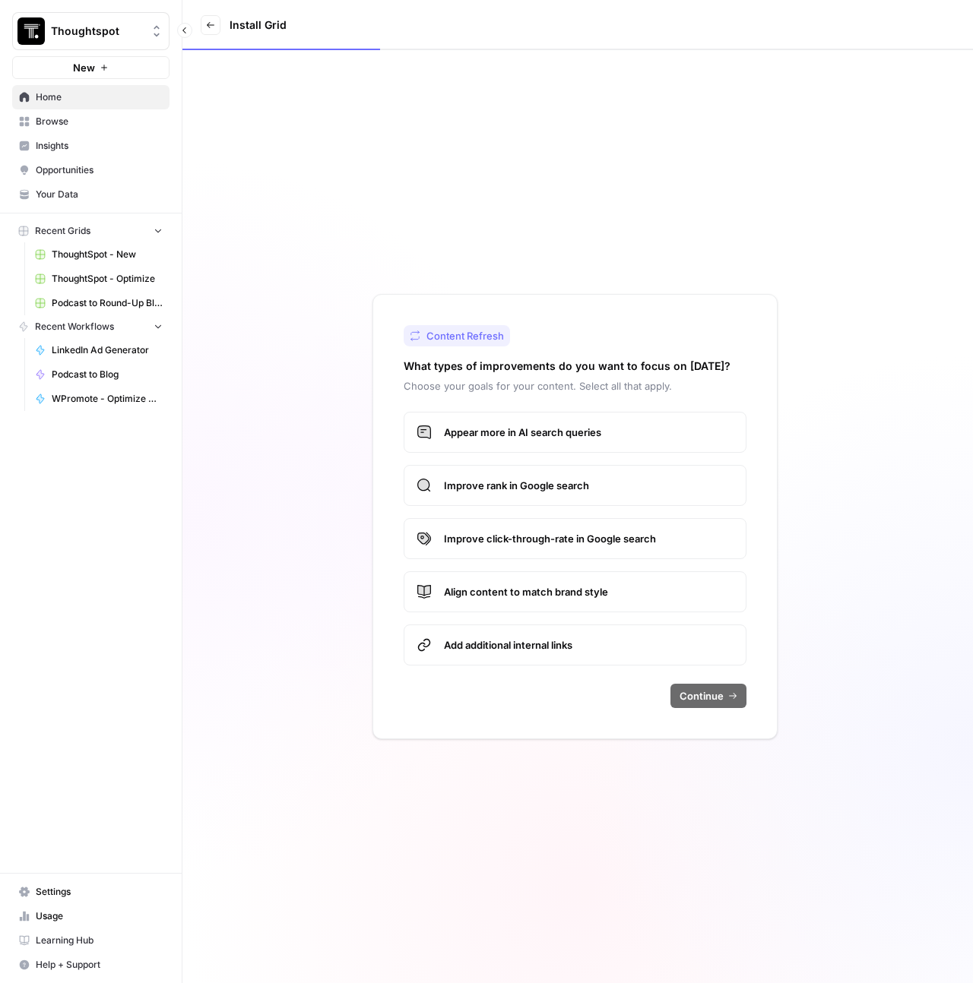  Describe the element at coordinates (99, 255) in the screenshot. I see `a: ThoughtSpot - New` at that location.